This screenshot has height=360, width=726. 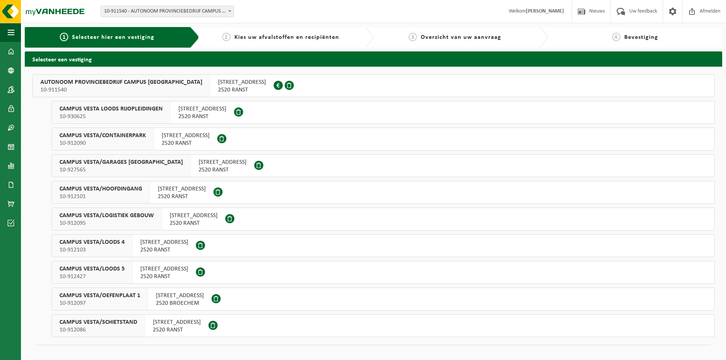 I want to click on span: 10-912101, so click(x=101, y=197).